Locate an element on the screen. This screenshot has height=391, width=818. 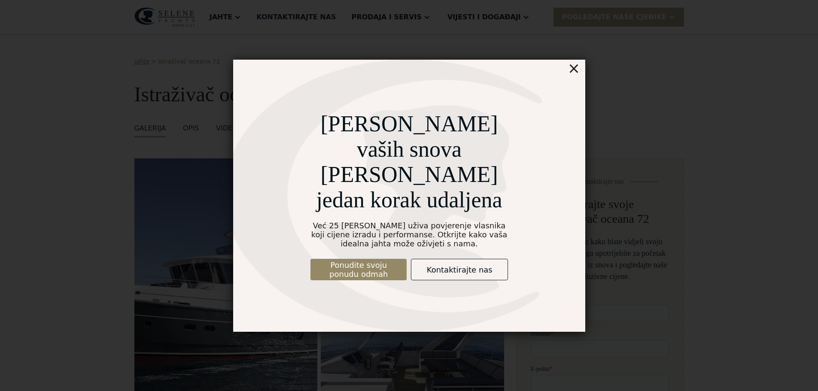
font: Kontaktirajte nas is located at coordinates (459, 269).